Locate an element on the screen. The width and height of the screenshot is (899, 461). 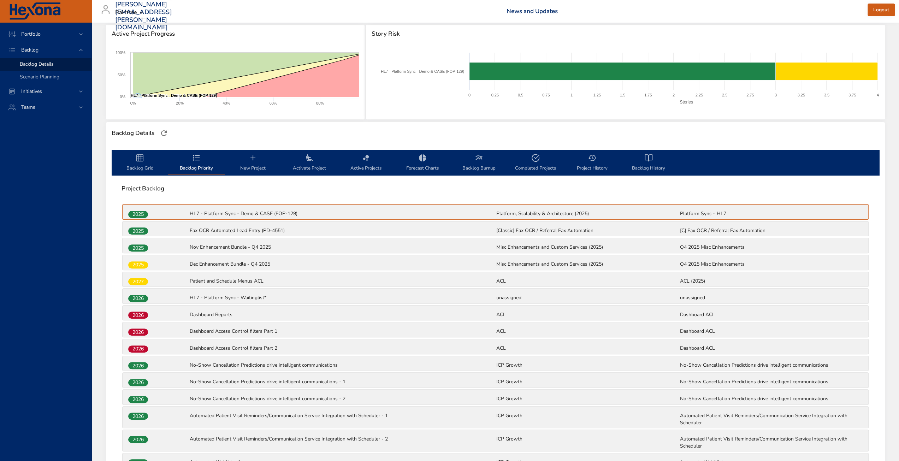
button: Logout is located at coordinates (881, 10).